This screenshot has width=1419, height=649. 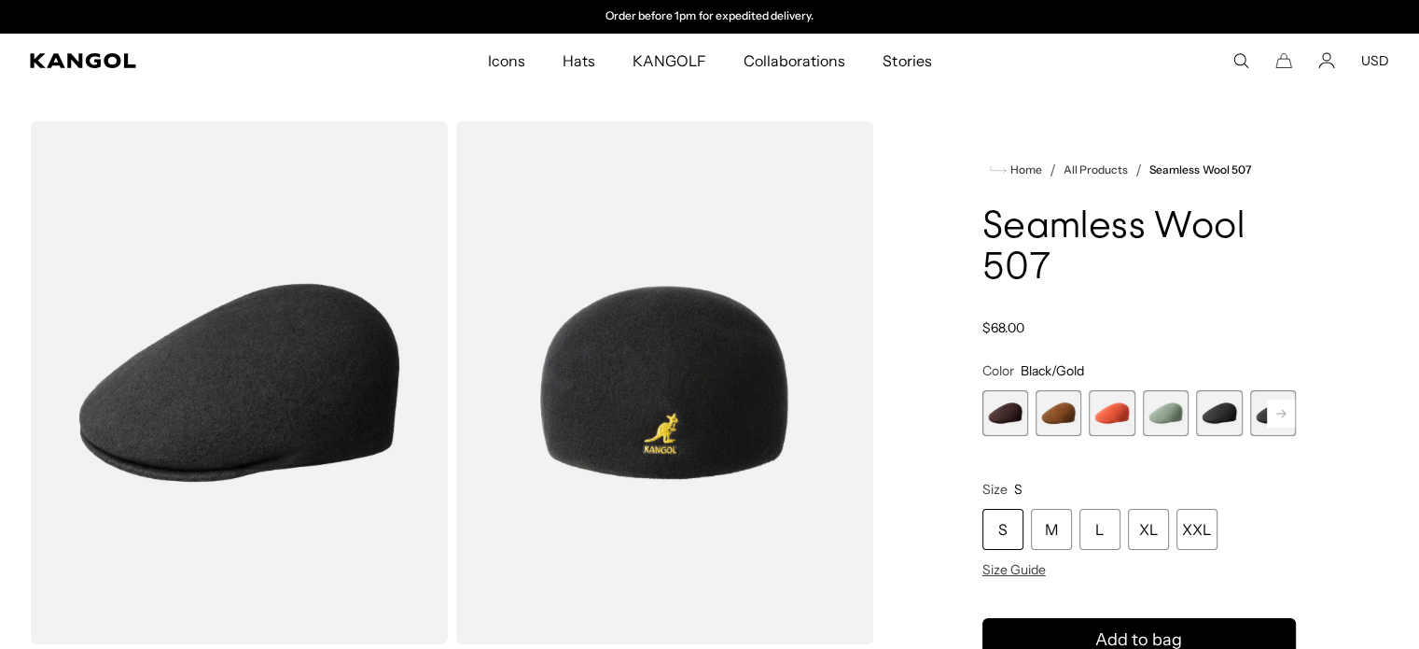 I want to click on a: KANGOLF, so click(x=669, y=61).